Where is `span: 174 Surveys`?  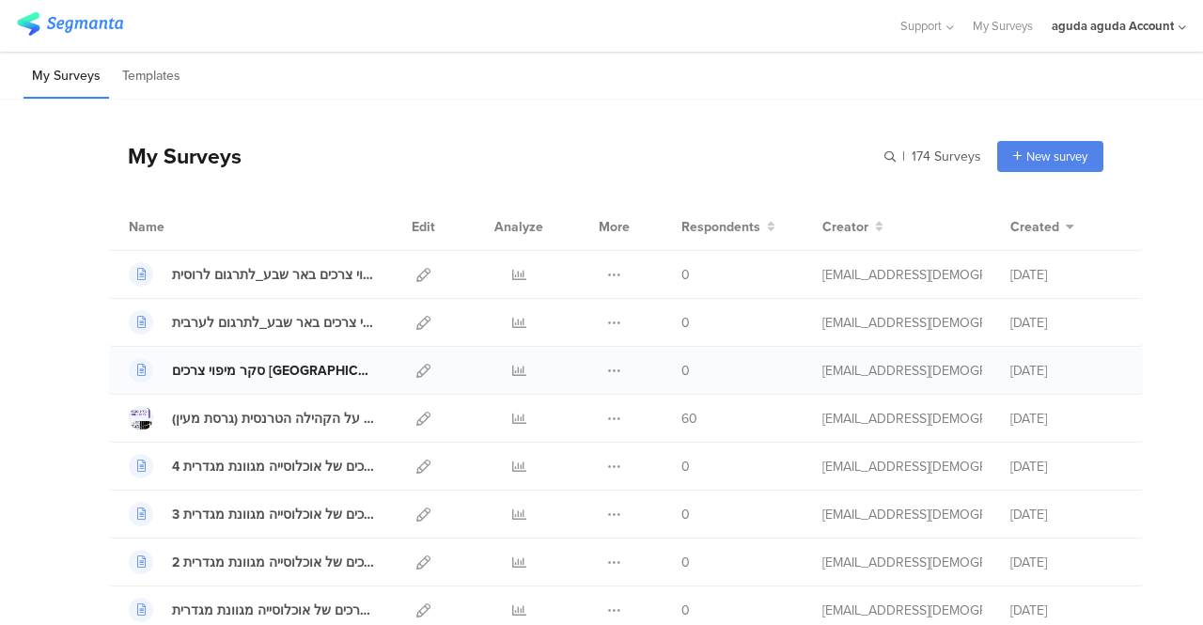
span: 174 Surveys is located at coordinates (946, 156).